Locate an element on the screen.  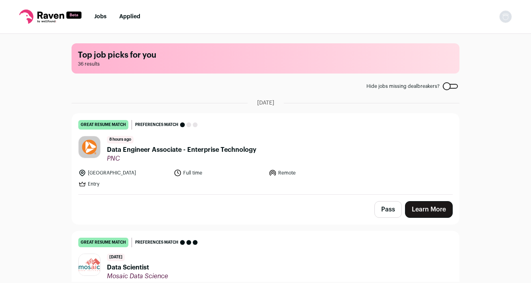
h1: Top job picks for you is located at coordinates (266, 55).